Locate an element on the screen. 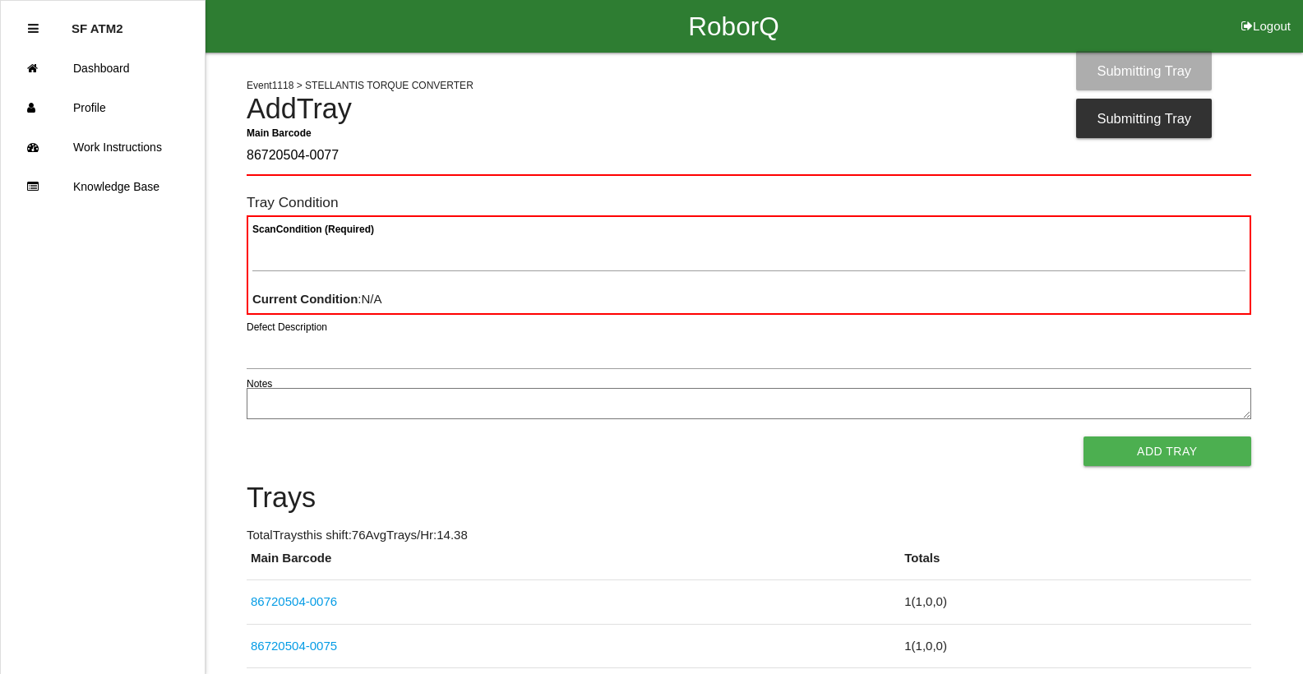 The width and height of the screenshot is (1303, 674). b: Scan Condition (Required) is located at coordinates (313, 229).